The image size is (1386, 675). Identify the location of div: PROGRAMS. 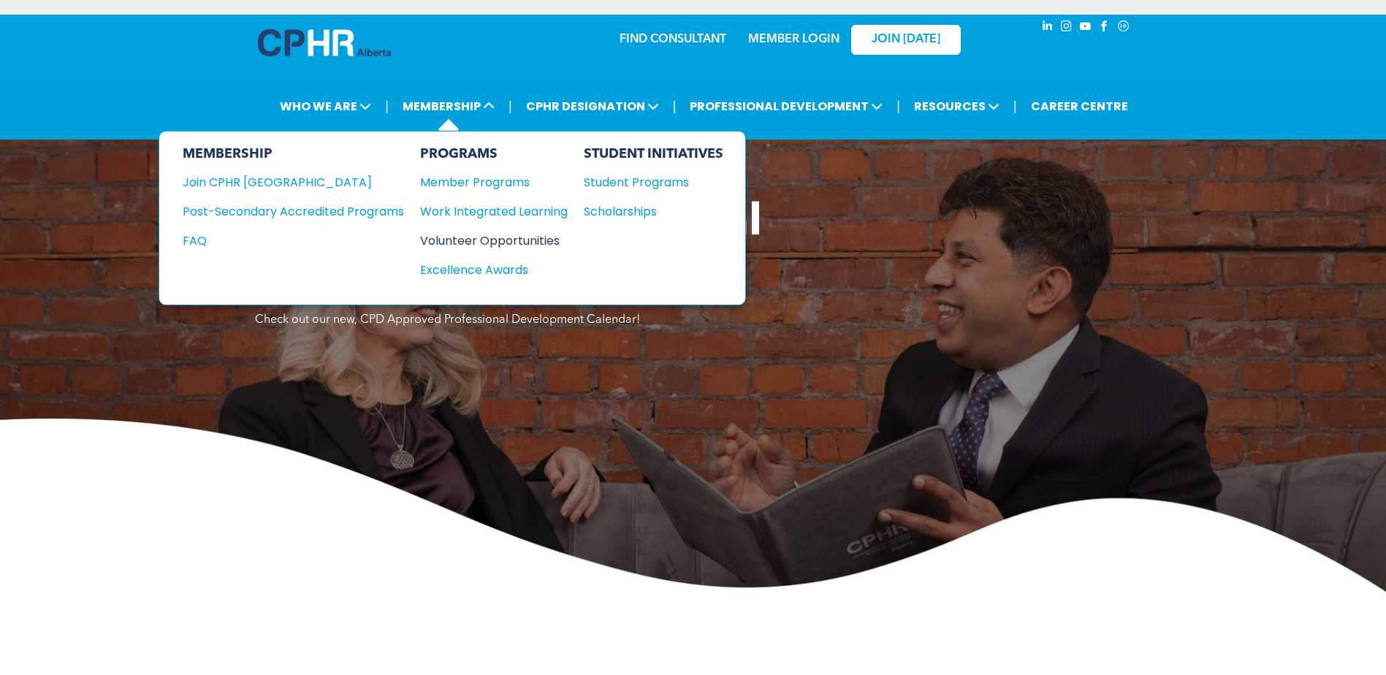
(494, 154).